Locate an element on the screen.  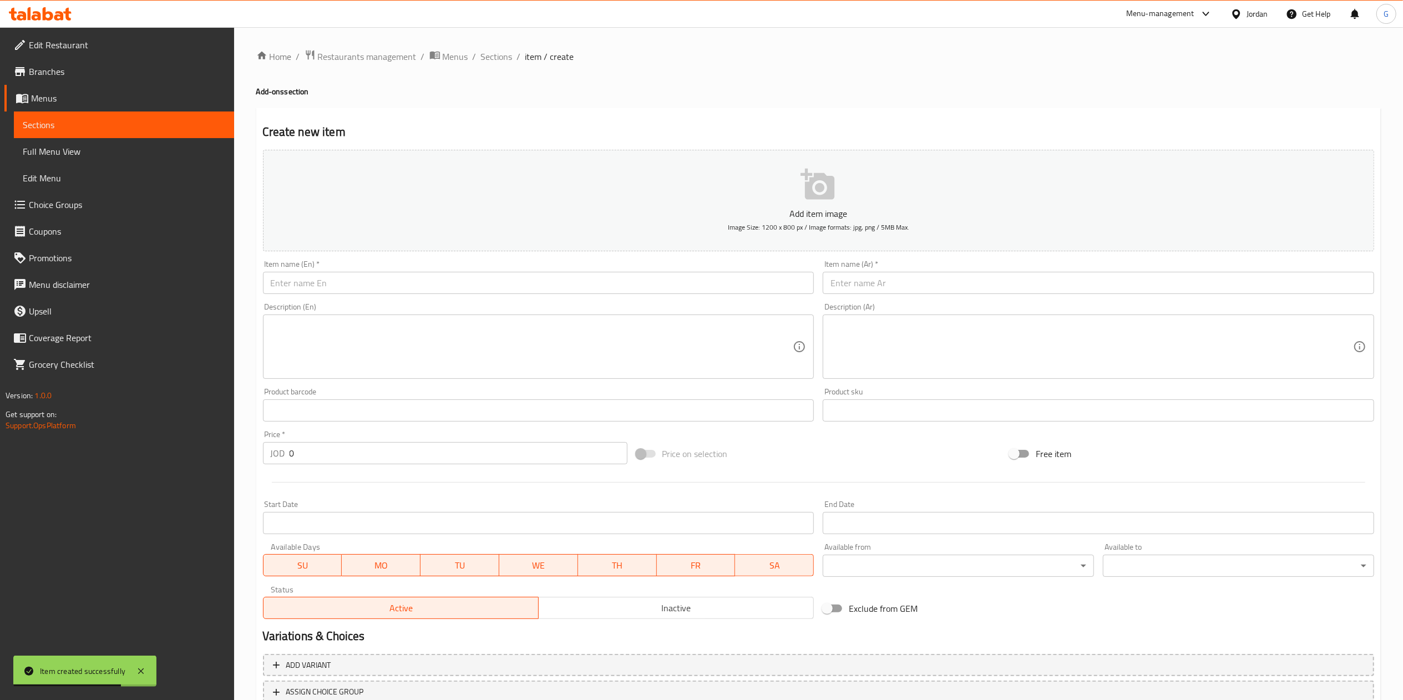
button: MO is located at coordinates (381, 565).